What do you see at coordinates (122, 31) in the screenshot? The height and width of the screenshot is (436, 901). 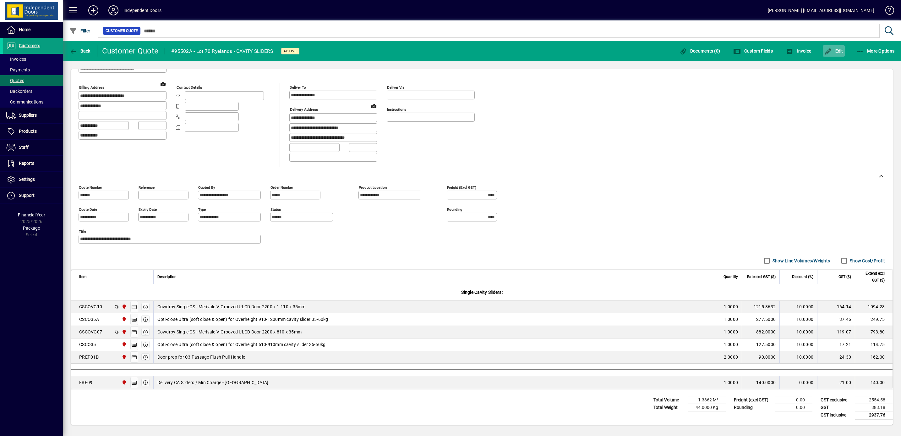 I see `span: Customer Quote` at bounding box center [122, 31].